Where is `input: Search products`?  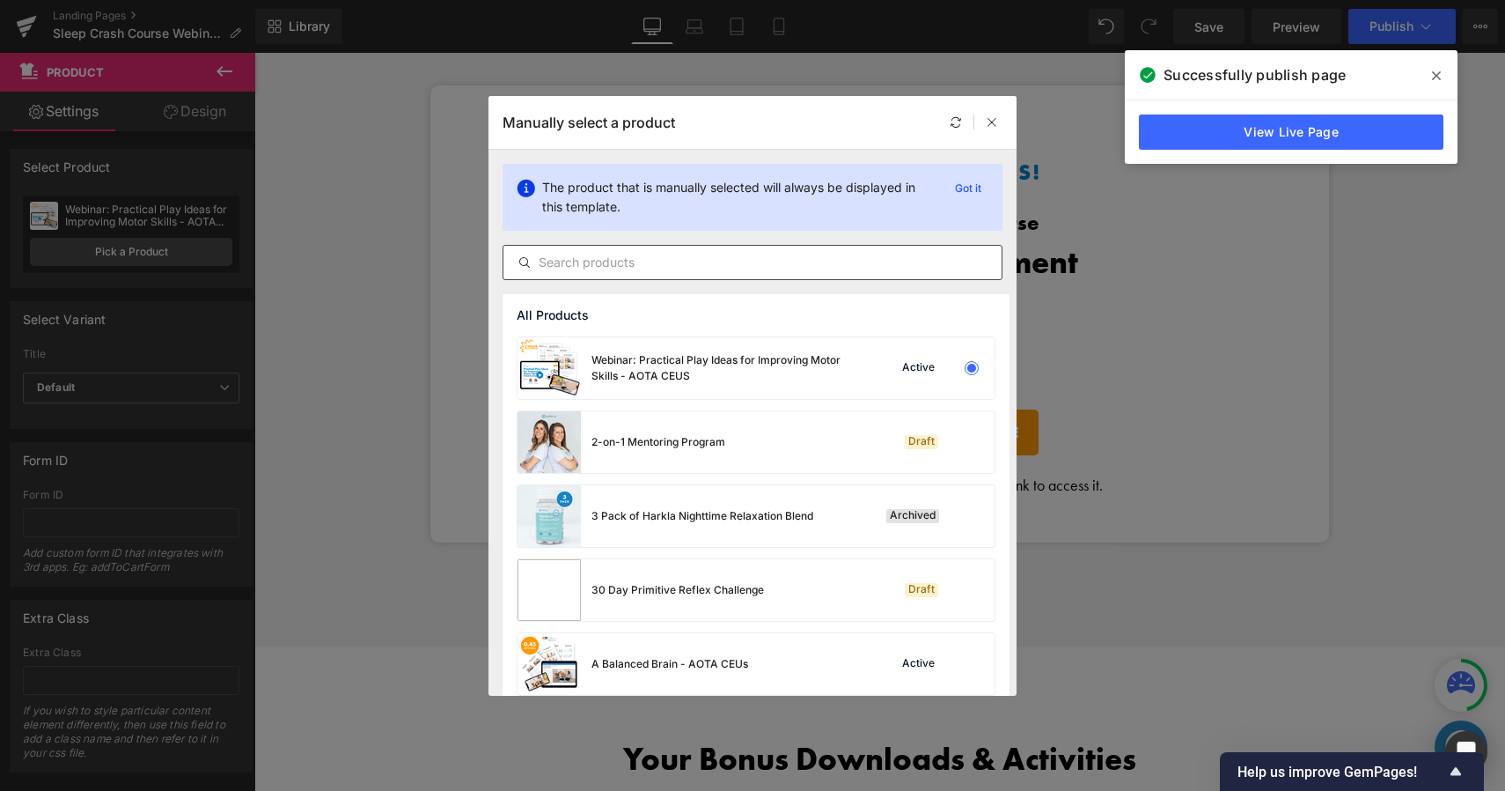
input: Search products is located at coordinates (753, 262).